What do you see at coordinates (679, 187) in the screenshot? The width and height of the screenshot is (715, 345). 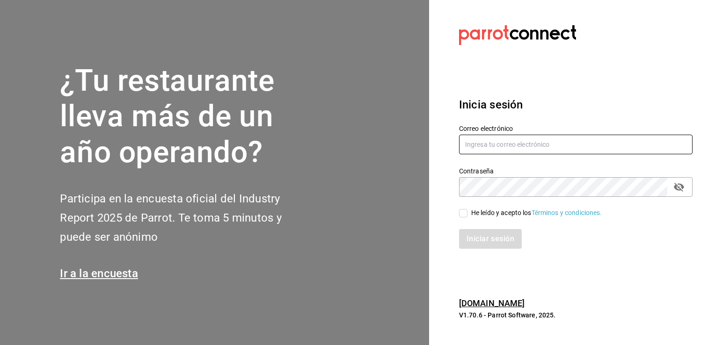 I see `button: passwordField` at bounding box center [679, 187].